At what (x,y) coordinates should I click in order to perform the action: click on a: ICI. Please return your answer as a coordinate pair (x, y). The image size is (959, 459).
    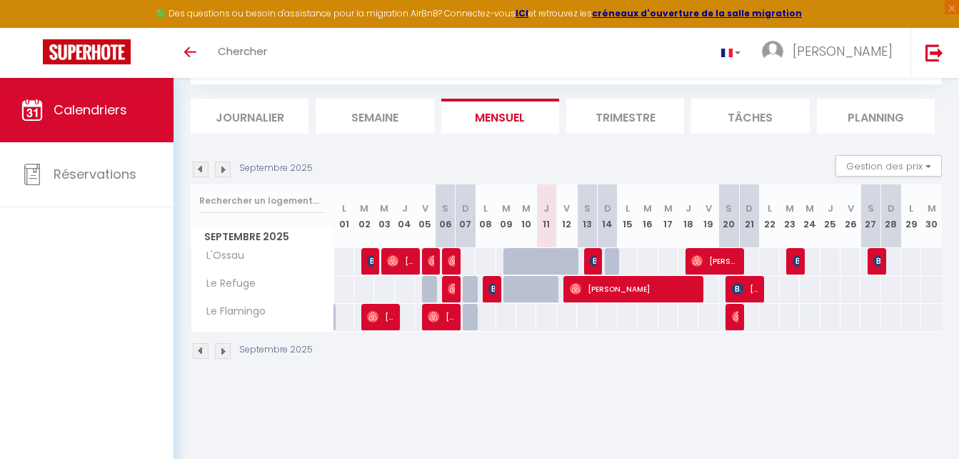
    Looking at the image, I should click on (522, 13).